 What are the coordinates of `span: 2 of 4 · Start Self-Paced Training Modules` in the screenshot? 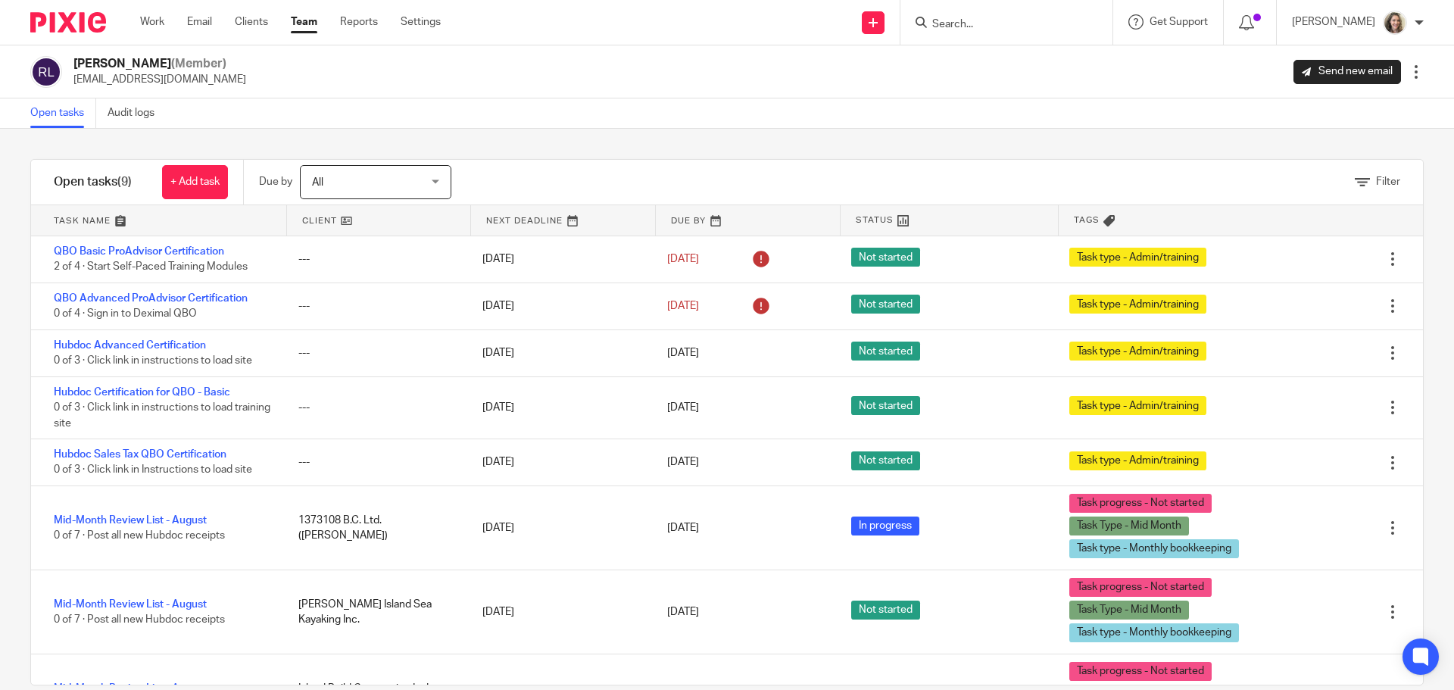 It's located at (151, 267).